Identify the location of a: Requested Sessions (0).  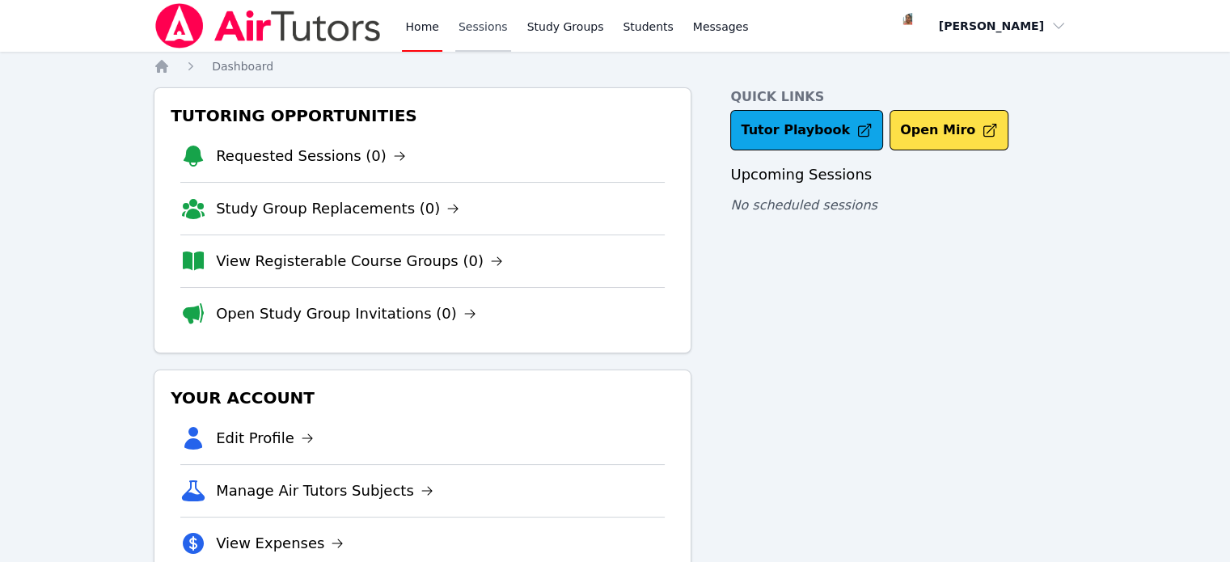
(311, 156).